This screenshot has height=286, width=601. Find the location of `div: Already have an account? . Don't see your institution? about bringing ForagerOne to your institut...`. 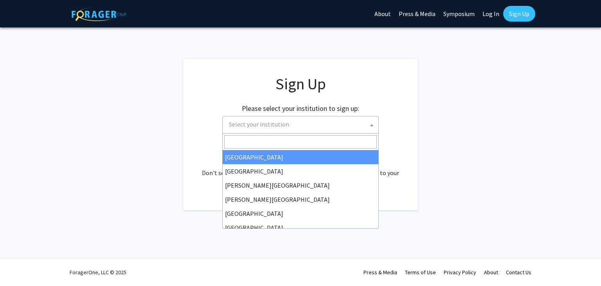

div: Already have an account? . Don't see your institution? about bringing ForagerOne to your institut... is located at coordinates (301, 168).